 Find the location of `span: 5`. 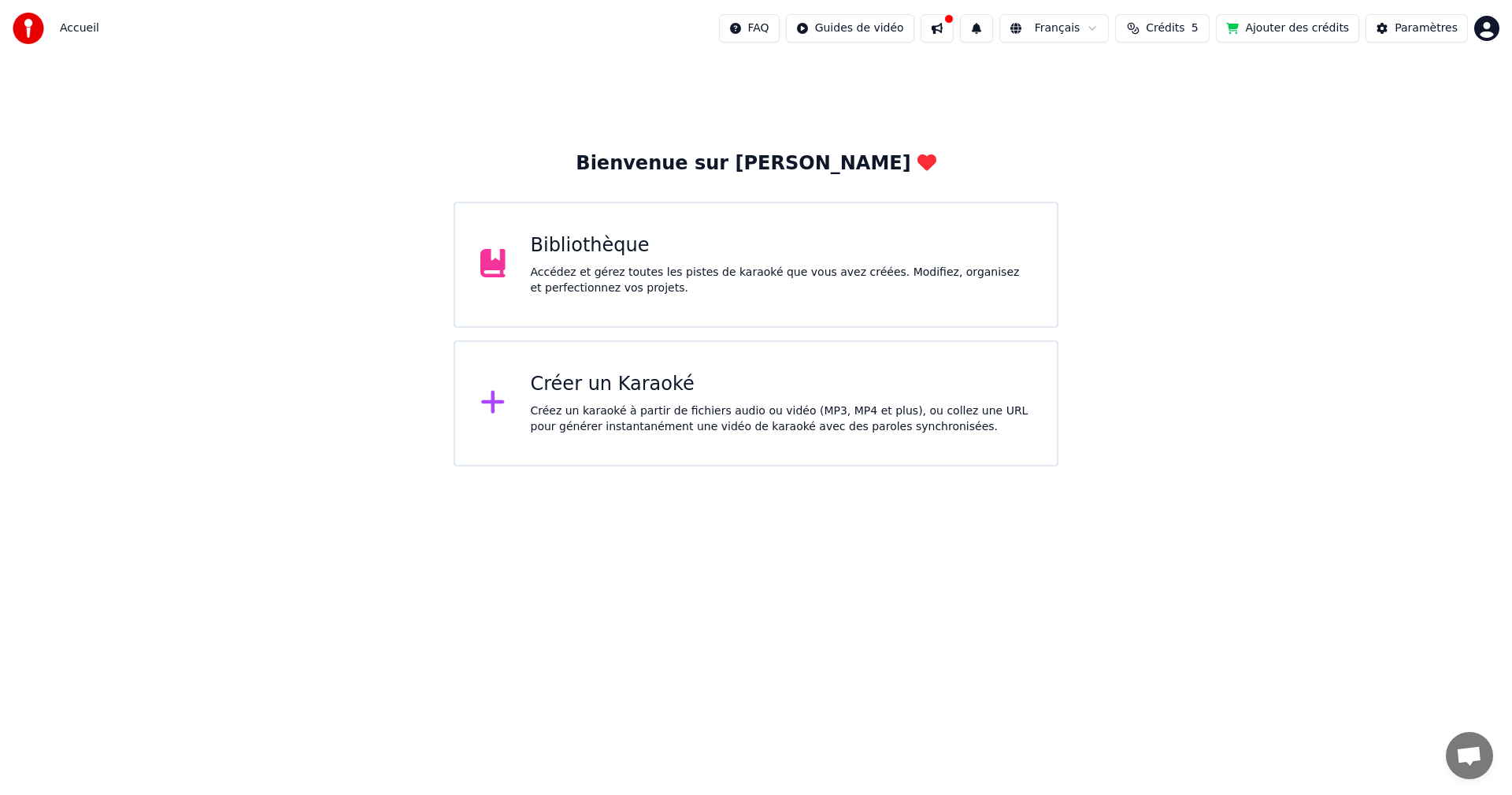

span: 5 is located at coordinates (1195, 28).